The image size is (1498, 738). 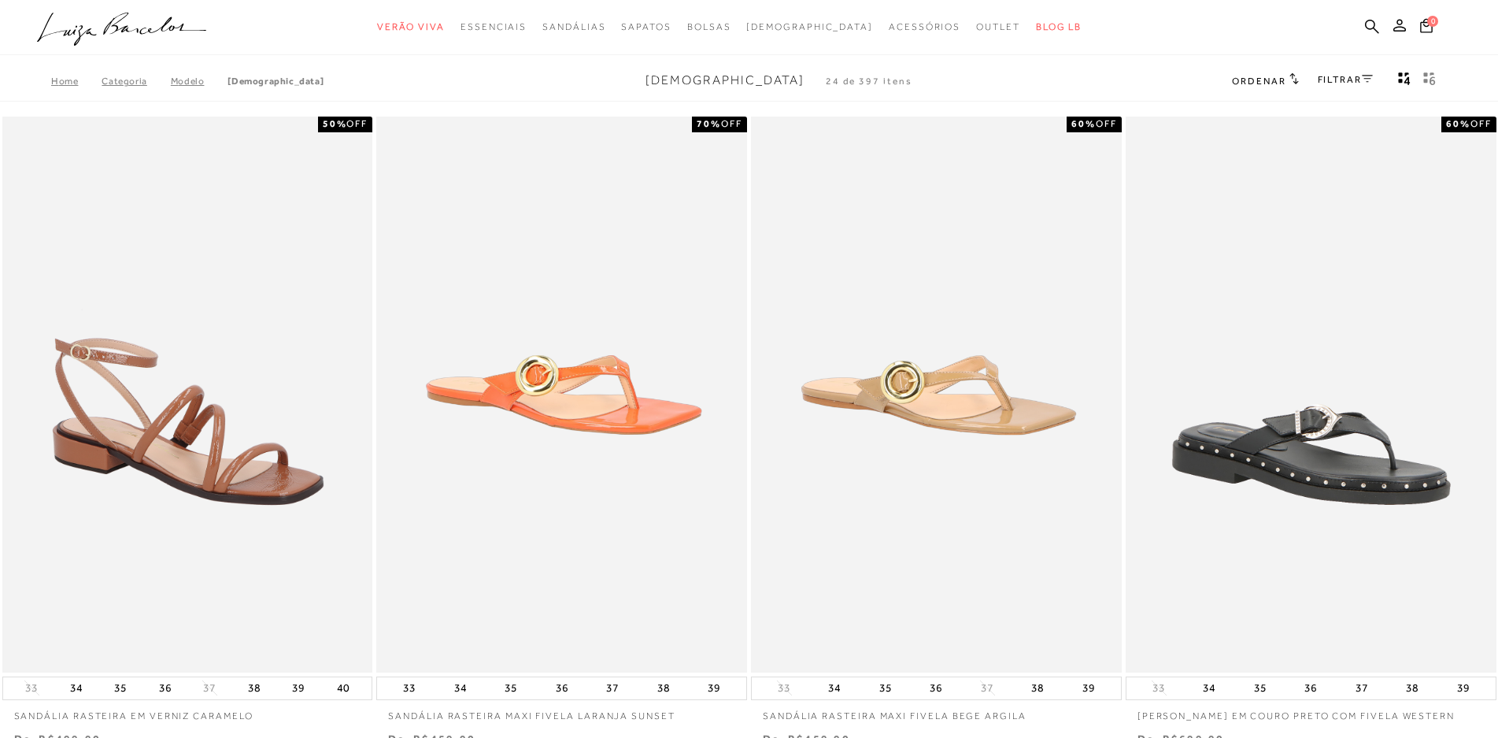 What do you see at coordinates (187, 394) in the screenshot?
I see `img: SANDÁLIA RASTEIRA EM VERNIZ CARAMELO` at bounding box center [187, 394].